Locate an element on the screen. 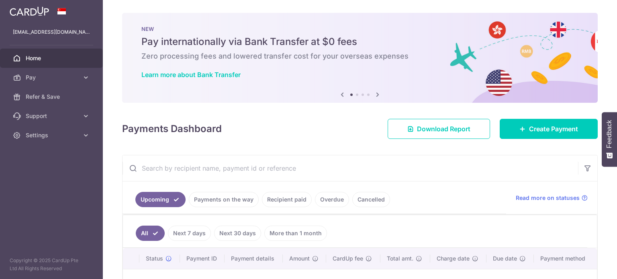 The height and width of the screenshot is (279, 617). a: Overdue is located at coordinates (332, 200).